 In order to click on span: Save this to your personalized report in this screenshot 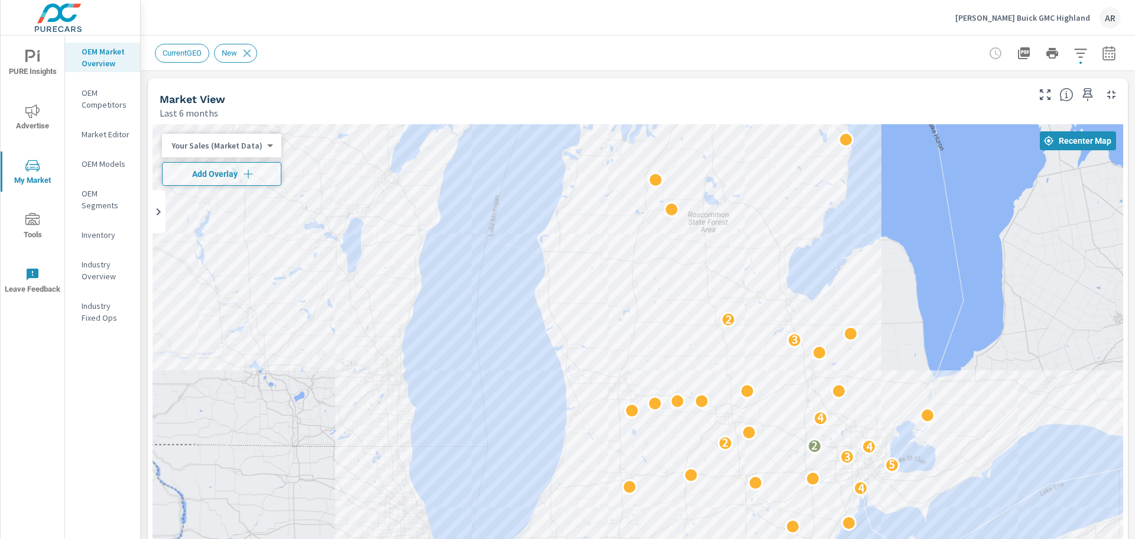, I will do `click(1088, 95)`.